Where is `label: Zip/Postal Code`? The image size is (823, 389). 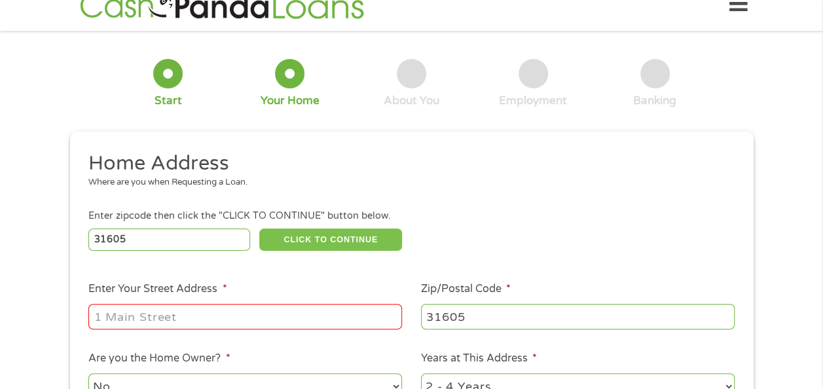 label: Zip/Postal Code is located at coordinates (465, 289).